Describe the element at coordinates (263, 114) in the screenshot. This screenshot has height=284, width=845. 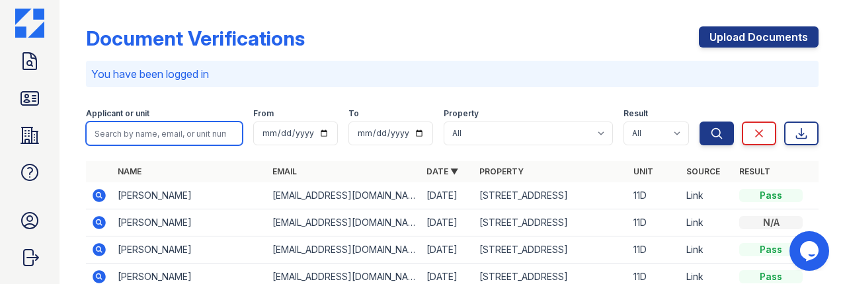
I see `label: From` at that location.